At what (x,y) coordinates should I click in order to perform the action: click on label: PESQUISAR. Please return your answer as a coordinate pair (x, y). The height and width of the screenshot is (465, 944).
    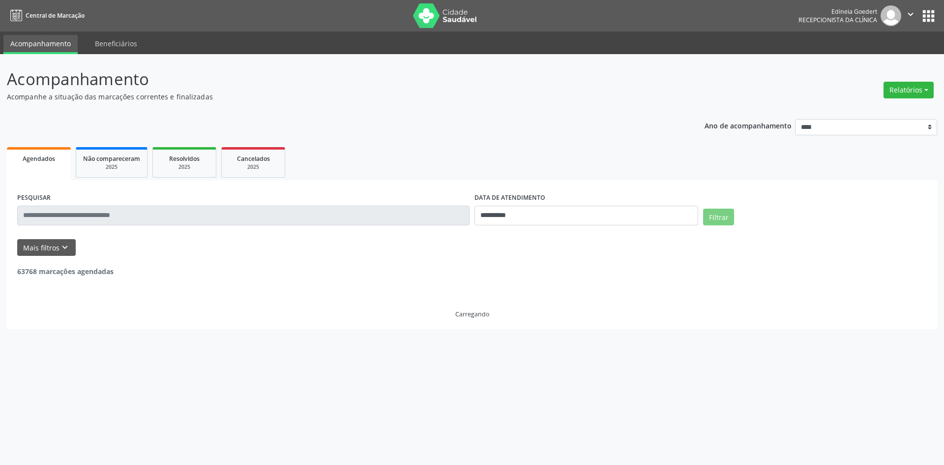
    Looking at the image, I should click on (34, 198).